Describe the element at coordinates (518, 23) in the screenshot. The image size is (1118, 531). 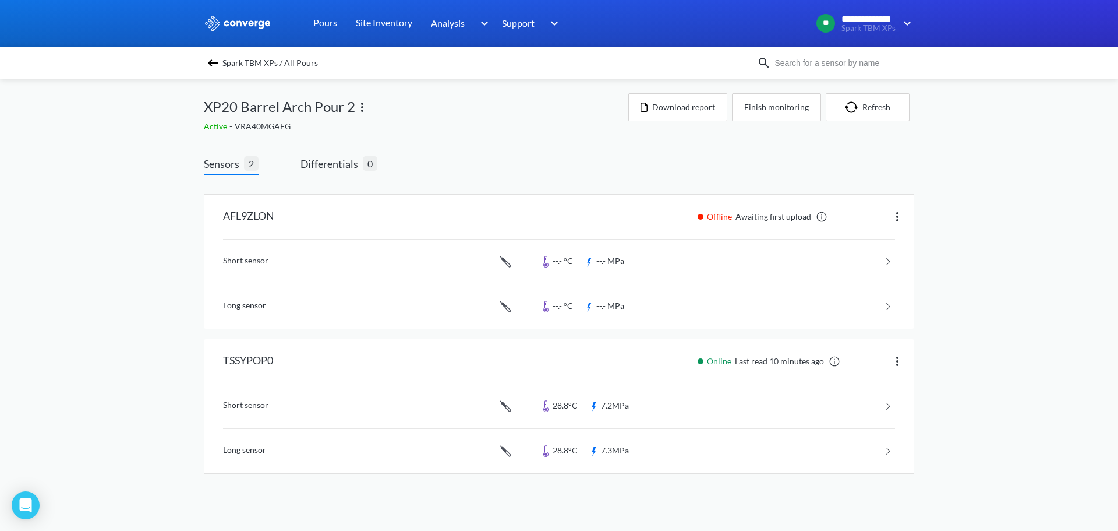
I see `span: Support` at that location.